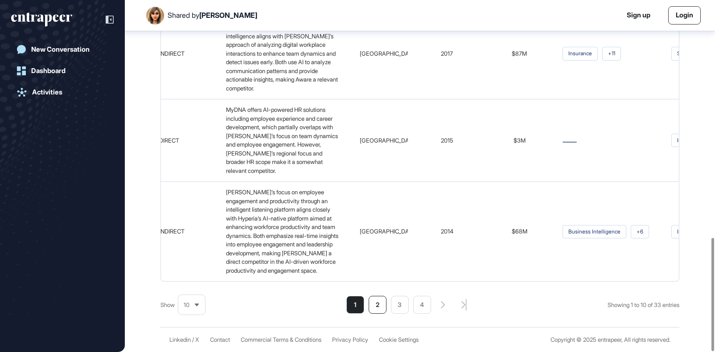  Describe the element at coordinates (47, 92) in the screenshot. I see `div: Activities` at that location.